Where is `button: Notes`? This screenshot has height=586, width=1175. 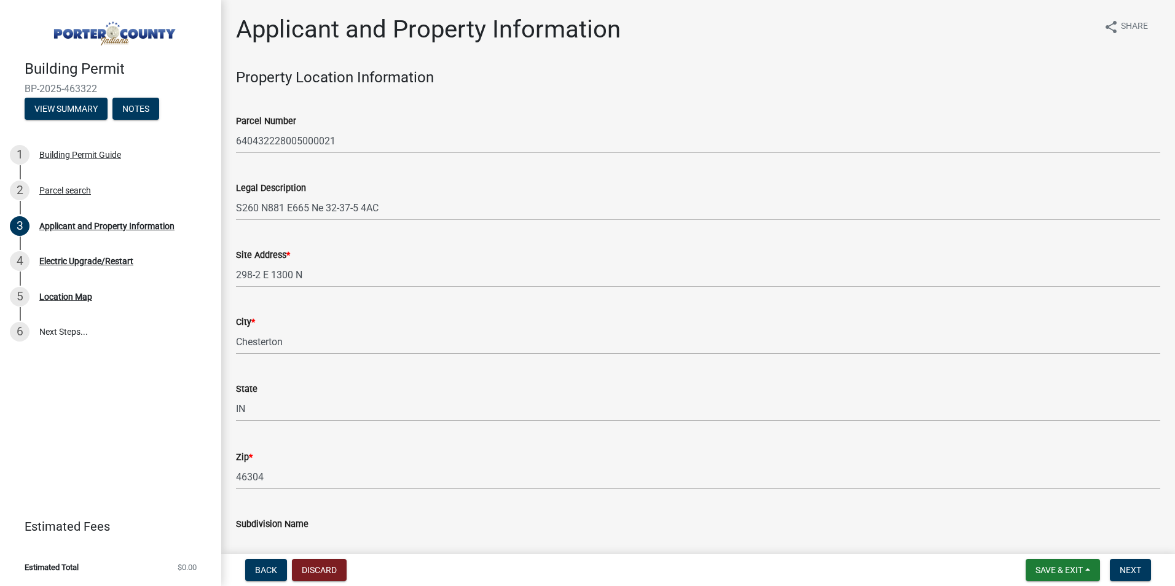 button: Notes is located at coordinates (136, 109).